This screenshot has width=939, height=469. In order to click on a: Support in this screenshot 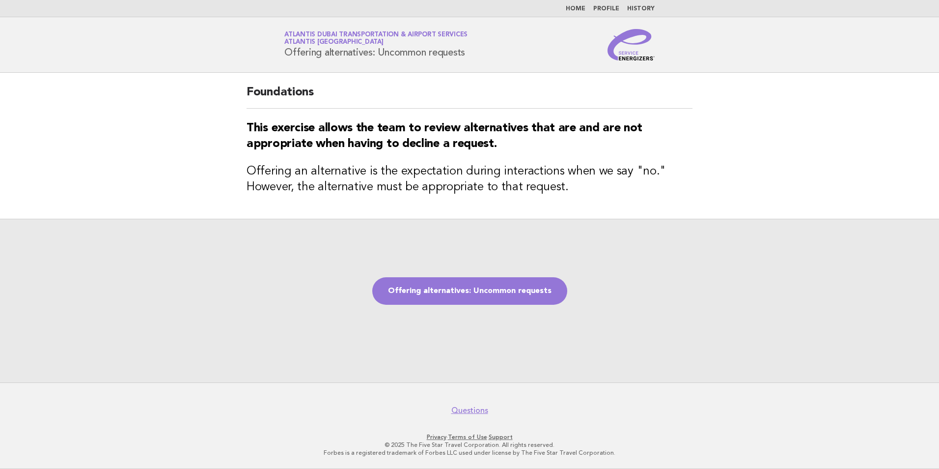, I will do `click(501, 437)`.